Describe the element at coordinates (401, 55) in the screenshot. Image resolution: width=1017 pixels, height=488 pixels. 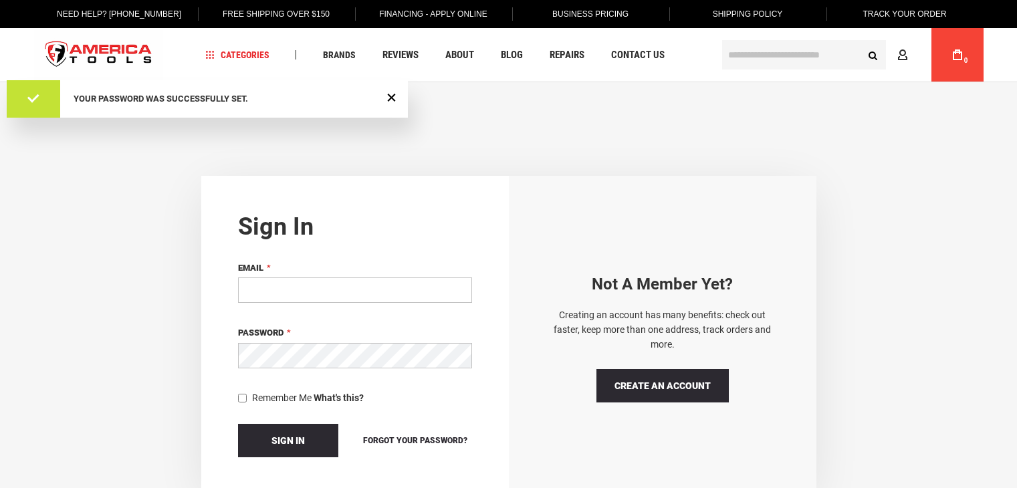
I see `span: Reviews` at that location.